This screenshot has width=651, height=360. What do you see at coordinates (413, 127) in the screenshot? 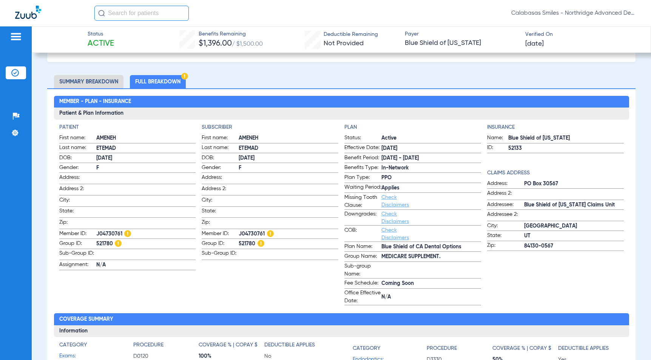
I see `h4: Plan` at bounding box center [413, 127].